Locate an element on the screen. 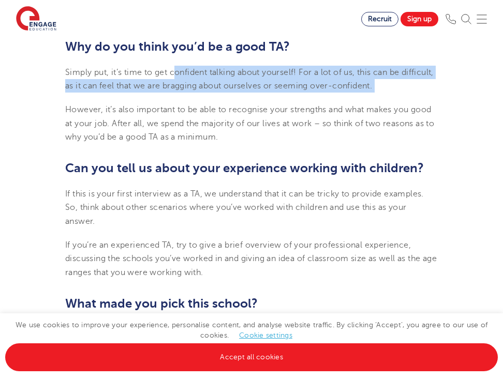 Image resolution: width=503 pixels, height=380 pixels. a: Recruit is located at coordinates (380, 19).